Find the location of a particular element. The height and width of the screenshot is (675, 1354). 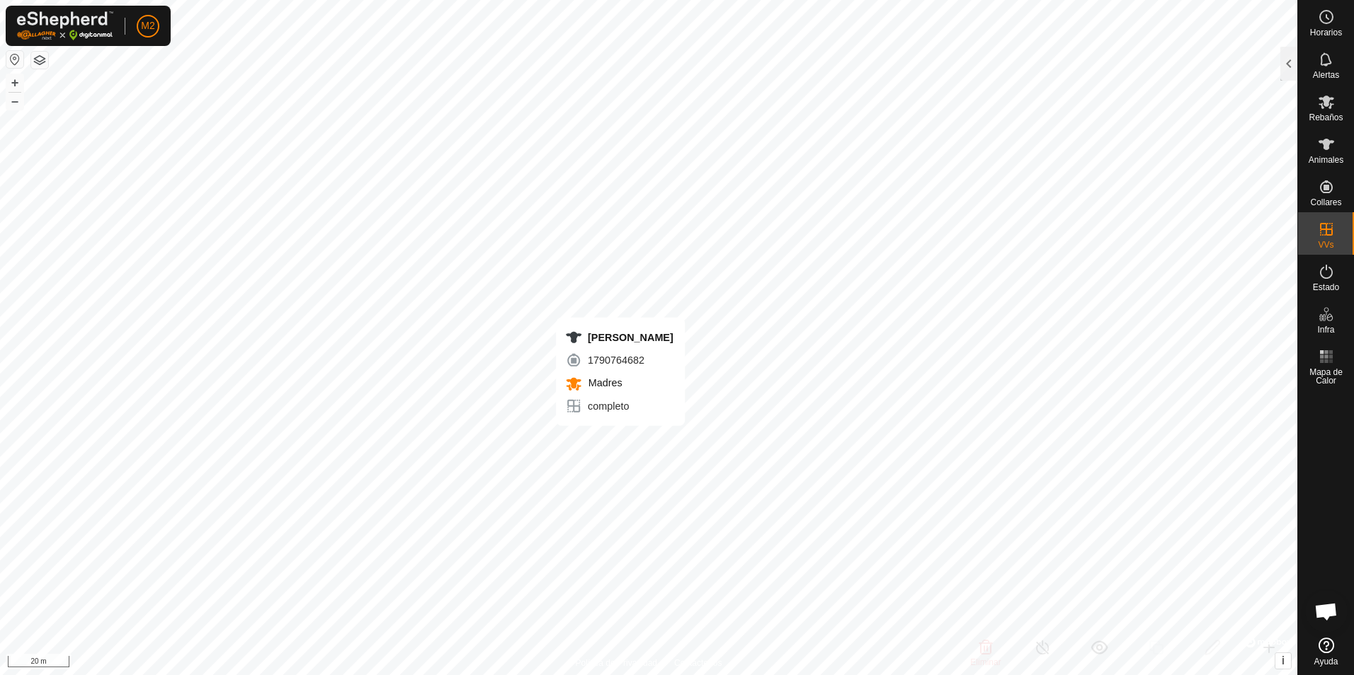

a: Política de Privacidad is located at coordinates (616, 663).